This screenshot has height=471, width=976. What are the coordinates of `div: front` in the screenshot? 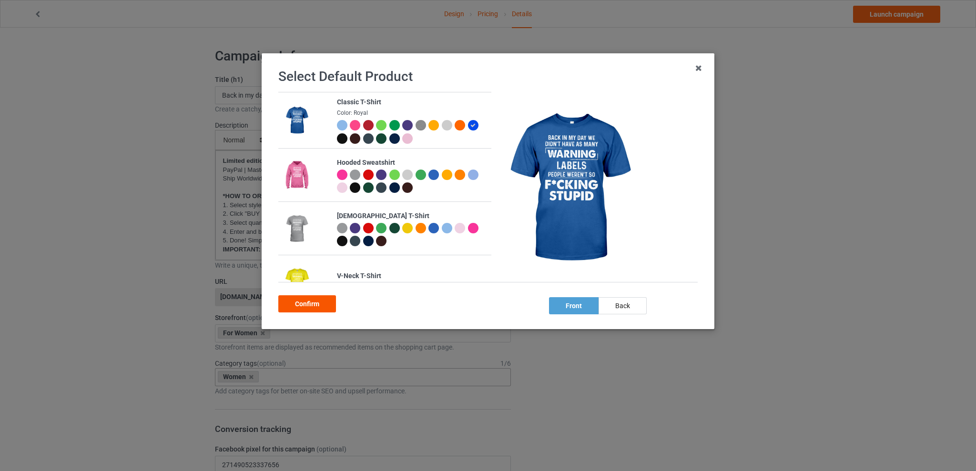 It's located at (574, 306).